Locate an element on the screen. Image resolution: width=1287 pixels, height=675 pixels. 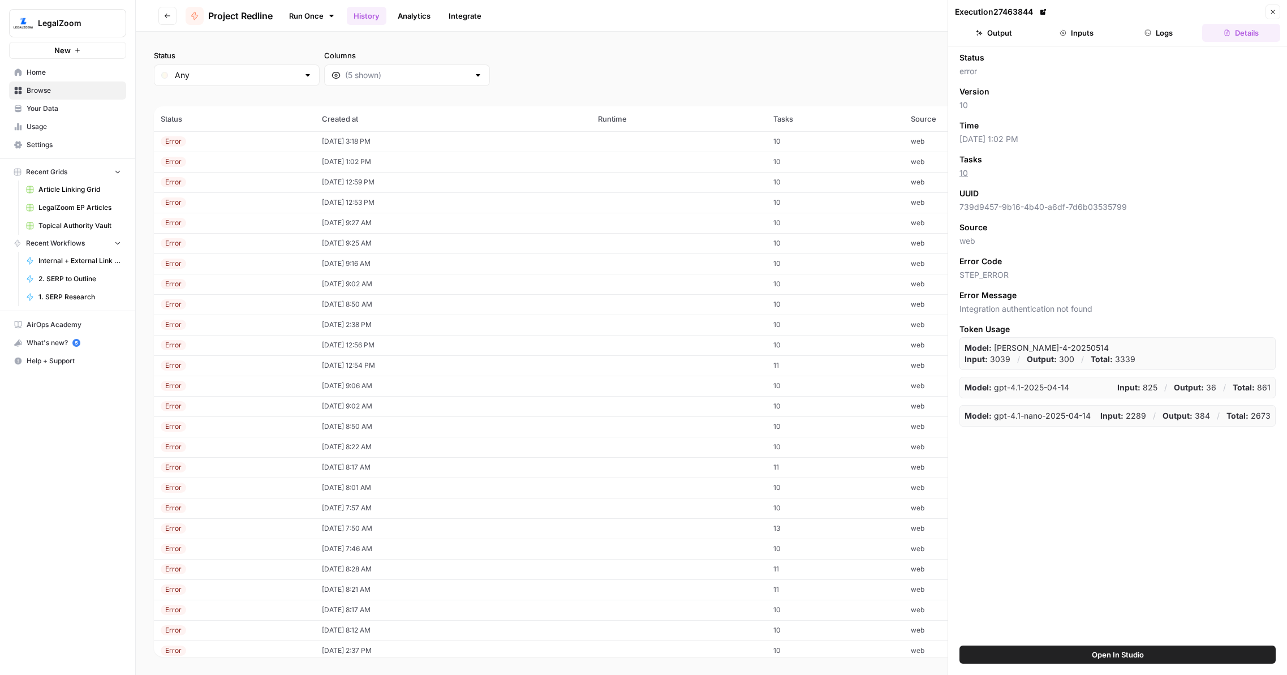
p: 2289 is located at coordinates (1123, 416).